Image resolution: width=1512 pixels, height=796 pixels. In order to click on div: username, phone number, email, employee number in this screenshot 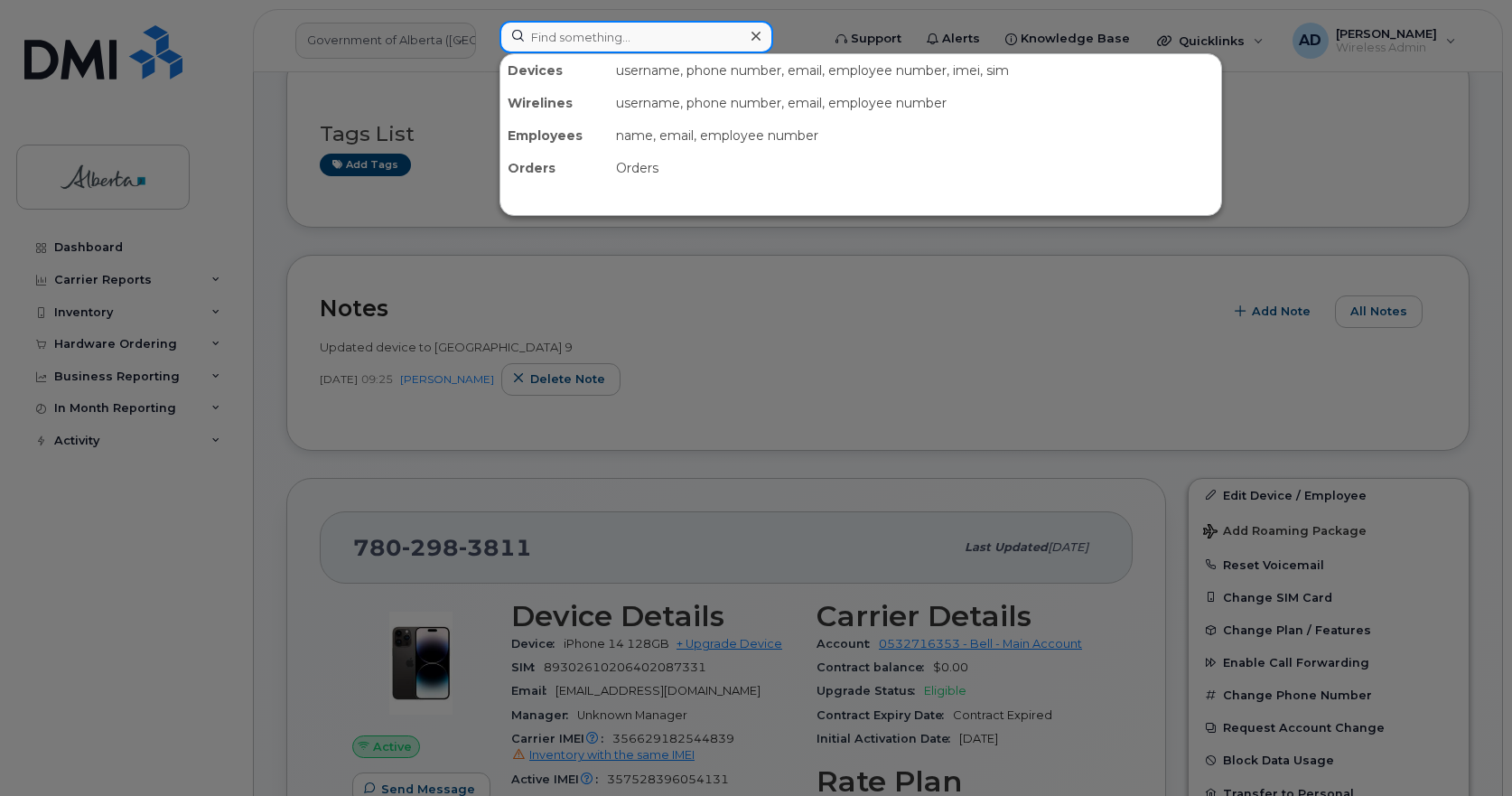, I will do `click(915, 103)`.